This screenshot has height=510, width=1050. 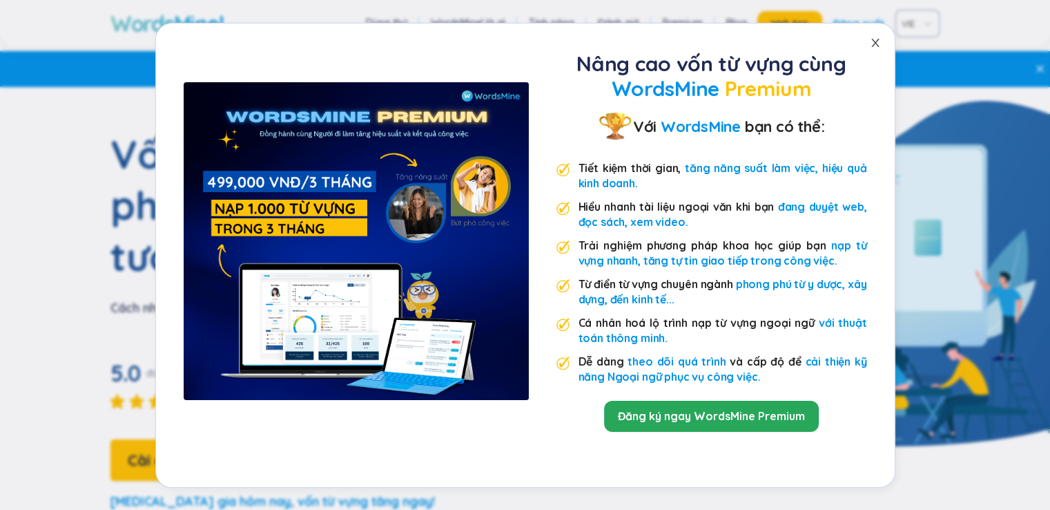 What do you see at coordinates (729, 126) in the screenshot?
I see `strong: Với bạn có thể:` at bounding box center [729, 126].